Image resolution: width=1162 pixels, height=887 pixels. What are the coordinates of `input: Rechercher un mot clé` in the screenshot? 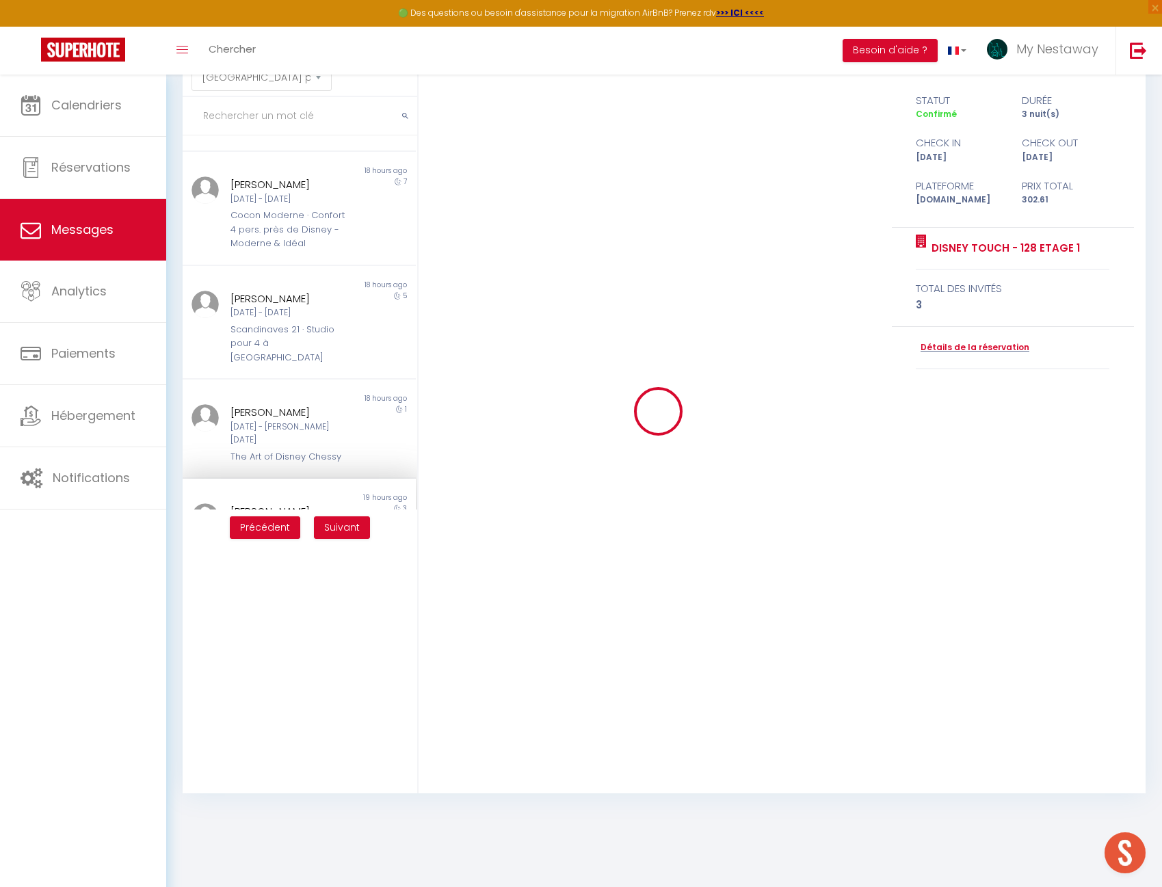 It's located at (299, 116).